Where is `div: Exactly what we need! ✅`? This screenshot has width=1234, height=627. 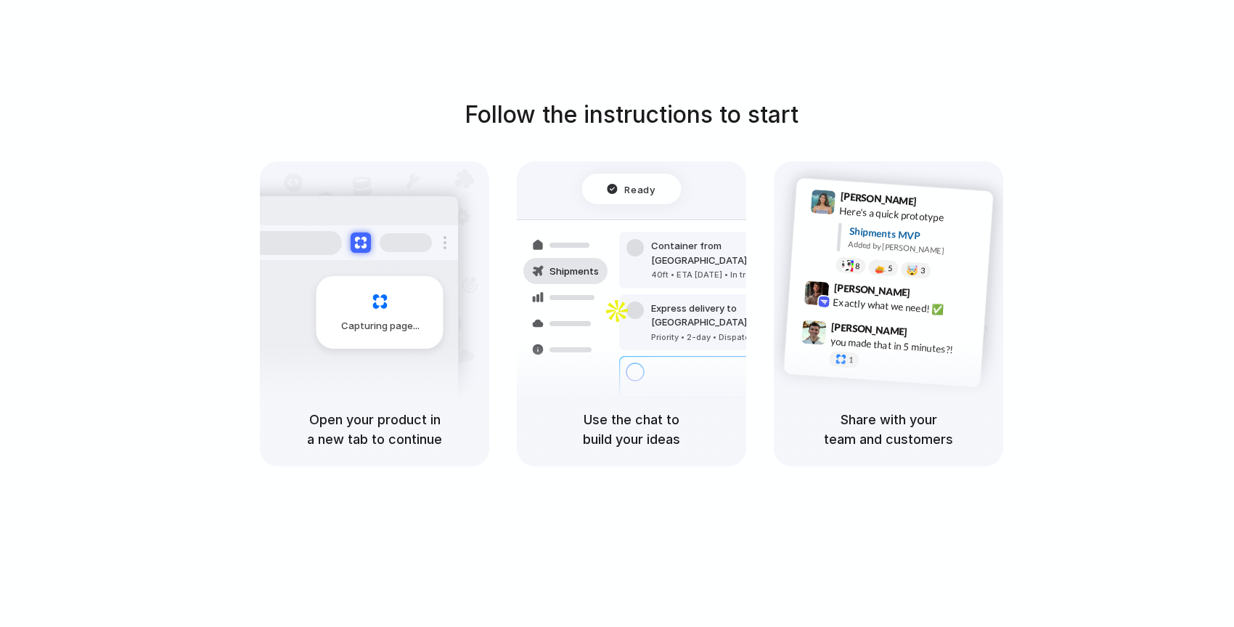 div: Exactly what we need! ✅ is located at coordinates (905, 307).